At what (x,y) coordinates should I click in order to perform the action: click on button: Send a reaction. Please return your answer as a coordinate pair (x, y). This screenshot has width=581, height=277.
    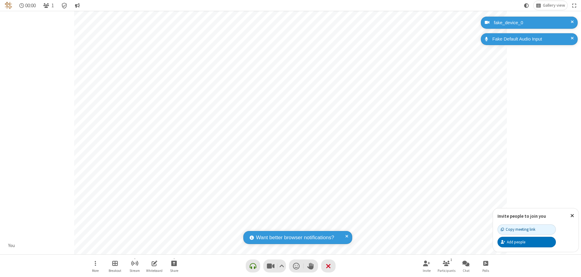
    Looking at the image, I should click on (296, 266).